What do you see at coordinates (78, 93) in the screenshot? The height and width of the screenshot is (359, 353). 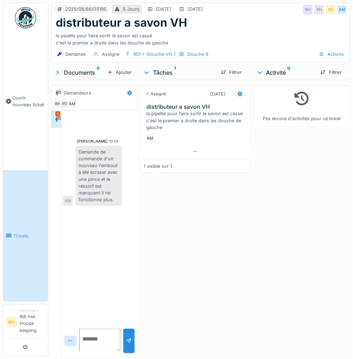 I see `div: Demandeurs` at bounding box center [78, 93].